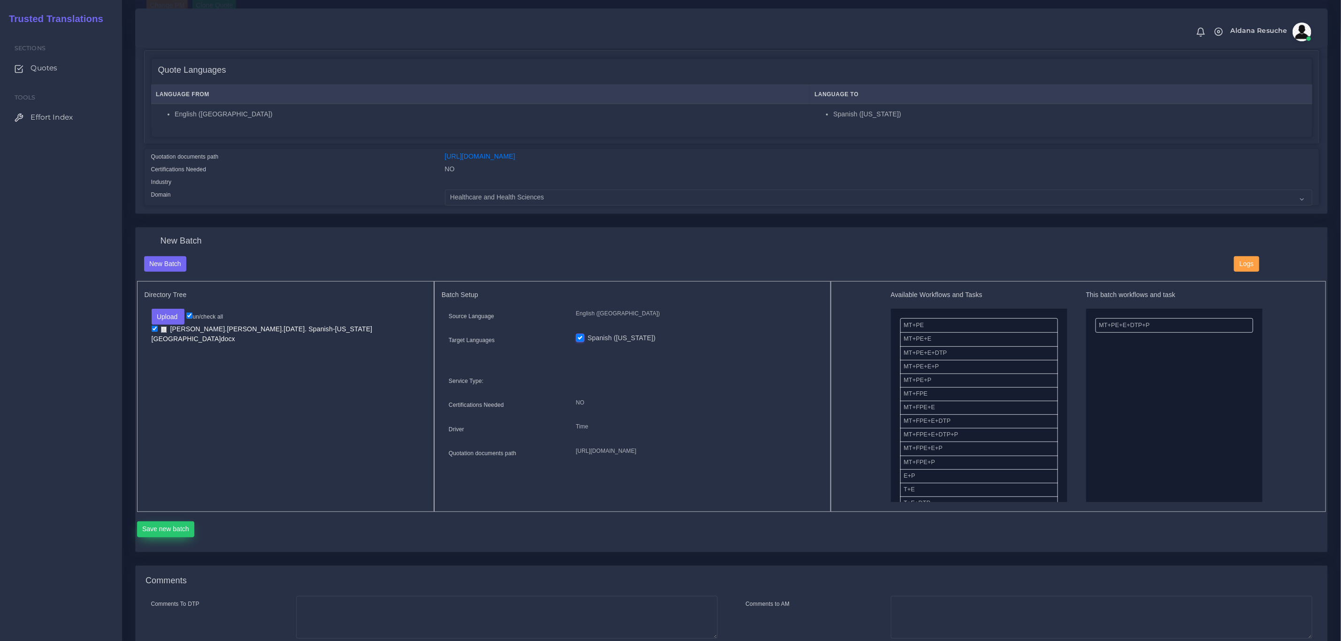 This screenshot has width=1341, height=641. What do you see at coordinates (286, 295) in the screenshot?
I see `h5: Directory Tree` at bounding box center [286, 295].